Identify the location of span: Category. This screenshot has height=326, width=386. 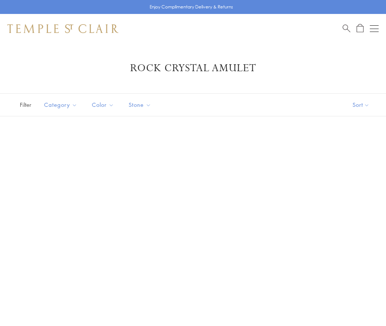
(61, 105).